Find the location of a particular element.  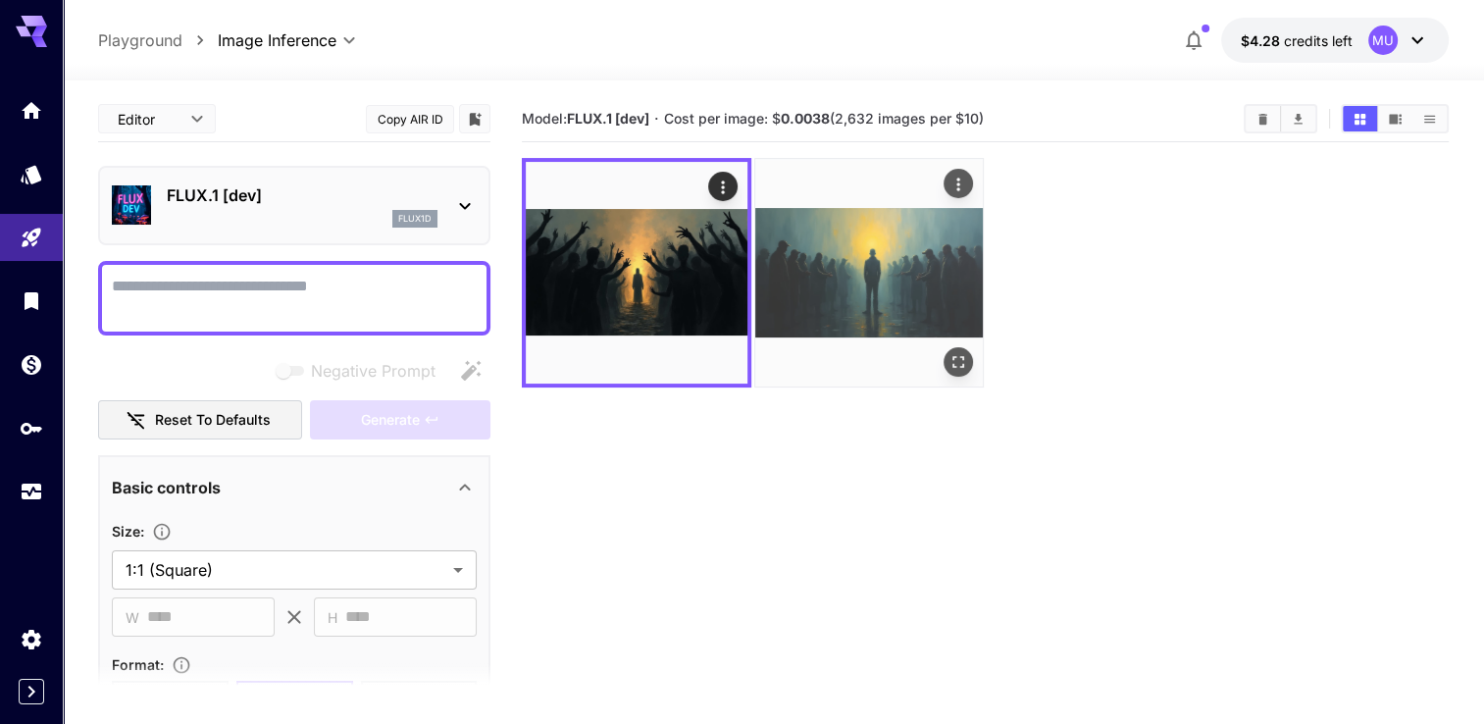

button: Show images in grid view is located at coordinates (1359, 119).